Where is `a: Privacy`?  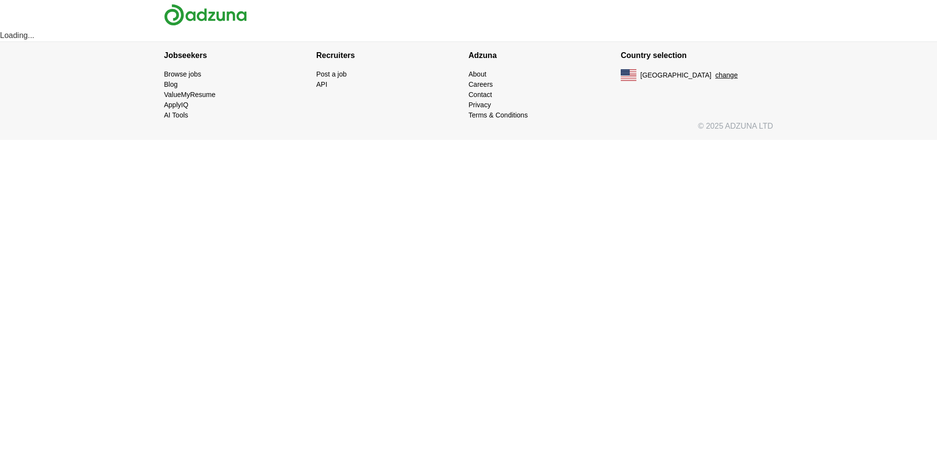
a: Privacy is located at coordinates (479, 105).